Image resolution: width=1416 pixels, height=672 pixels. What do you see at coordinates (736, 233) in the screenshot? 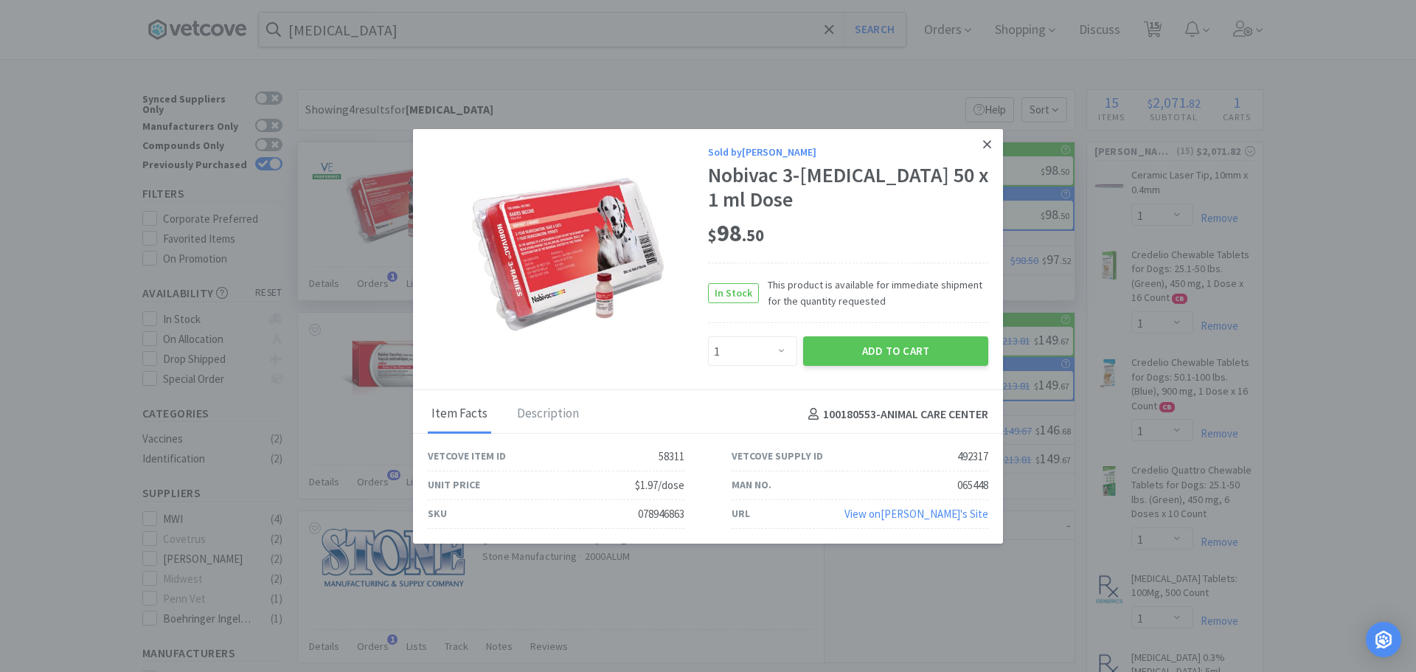
I see `span: 98` at bounding box center [736, 233].